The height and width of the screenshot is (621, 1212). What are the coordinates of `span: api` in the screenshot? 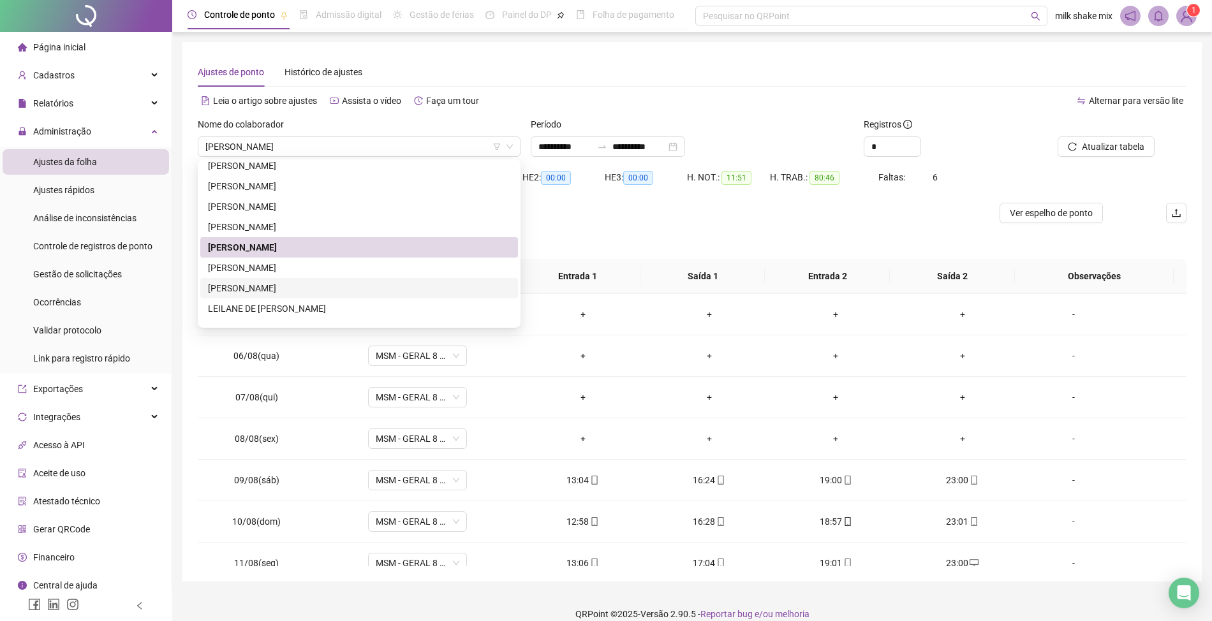 It's located at (22, 445).